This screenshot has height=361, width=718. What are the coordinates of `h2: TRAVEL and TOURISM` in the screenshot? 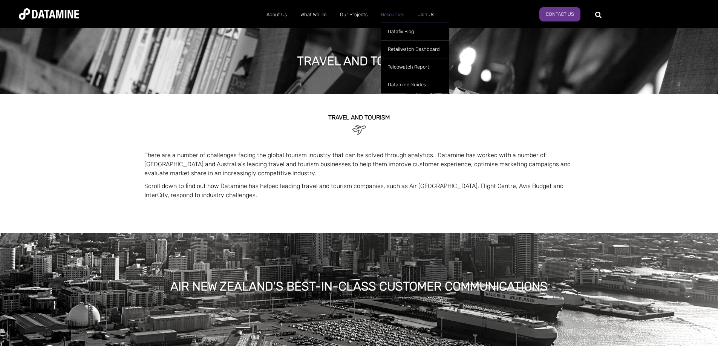 It's located at (359, 118).